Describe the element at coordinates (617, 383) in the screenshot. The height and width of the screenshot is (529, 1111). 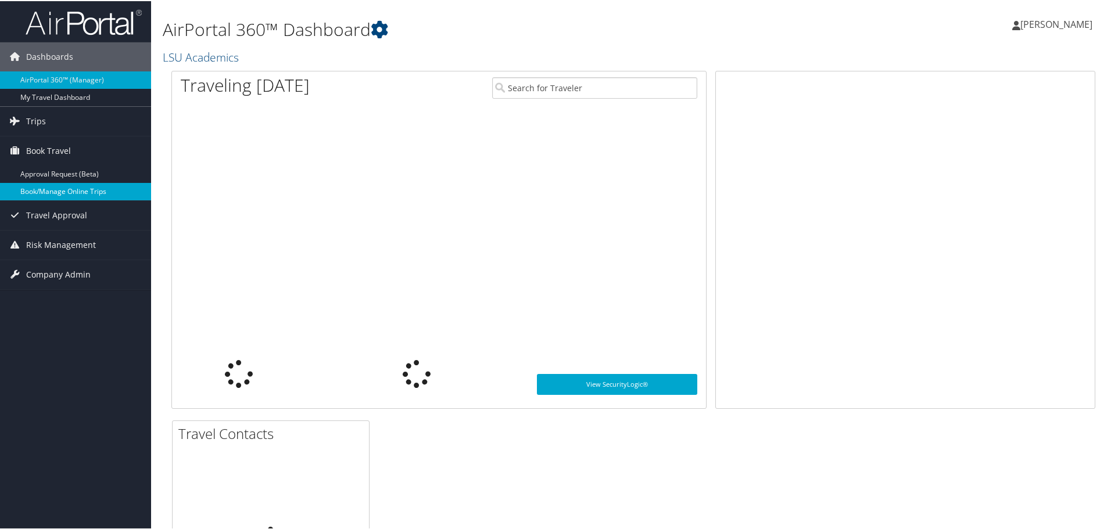
I see `a: View SecurityLogic®` at that location.